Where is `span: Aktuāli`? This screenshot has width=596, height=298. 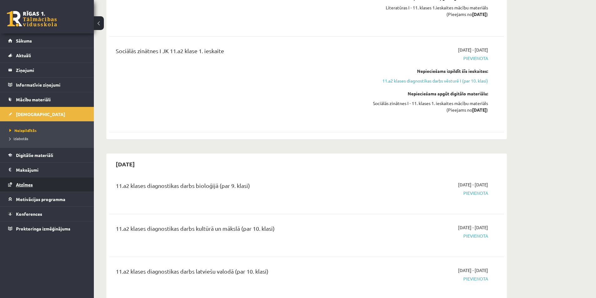 span: Aktuāli is located at coordinates (23, 55).